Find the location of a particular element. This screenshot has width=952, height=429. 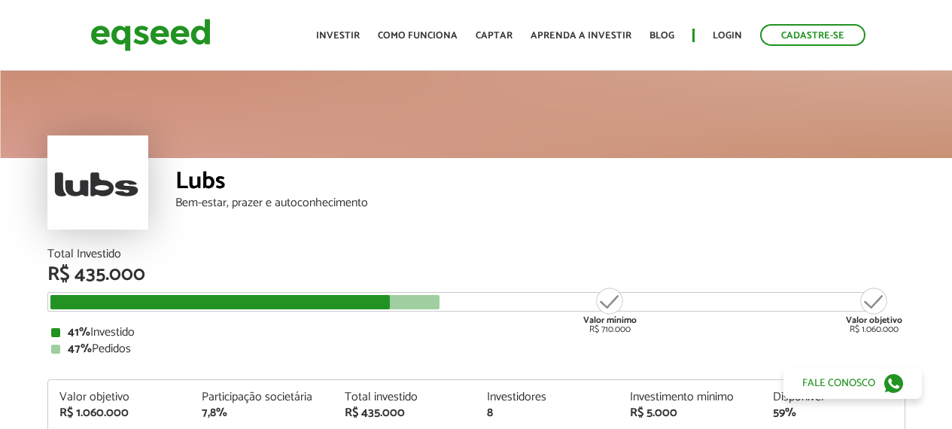

div: R$ 5.000 is located at coordinates (690, 413).